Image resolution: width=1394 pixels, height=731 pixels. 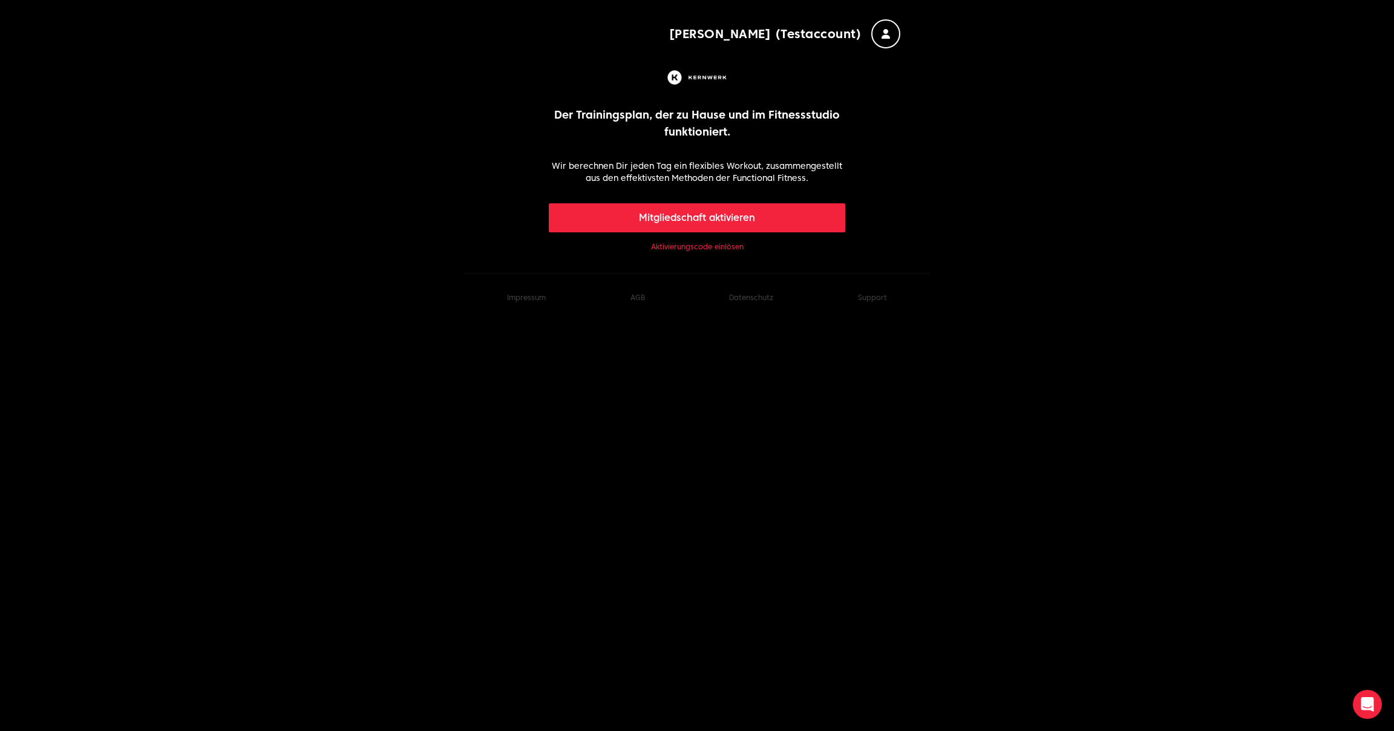 What do you see at coordinates (872, 298) in the screenshot?
I see `button: Support` at bounding box center [872, 298].